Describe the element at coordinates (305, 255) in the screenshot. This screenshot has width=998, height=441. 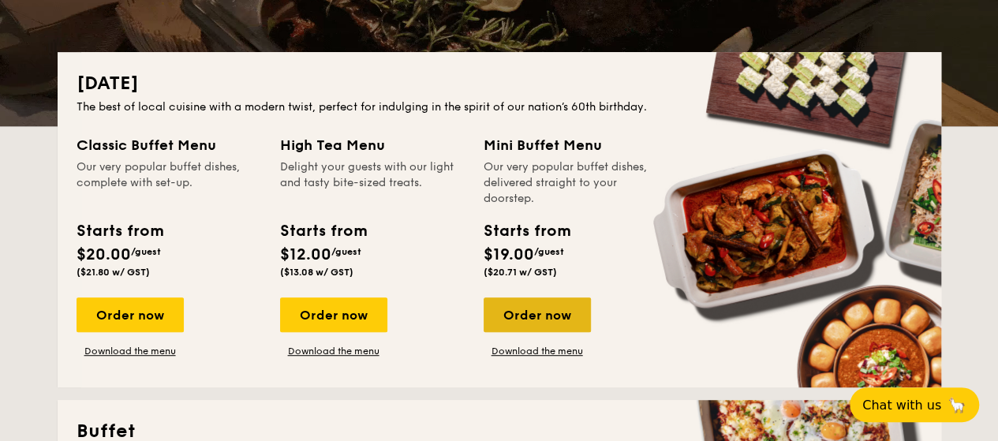
I see `span: $12.00` at that location.